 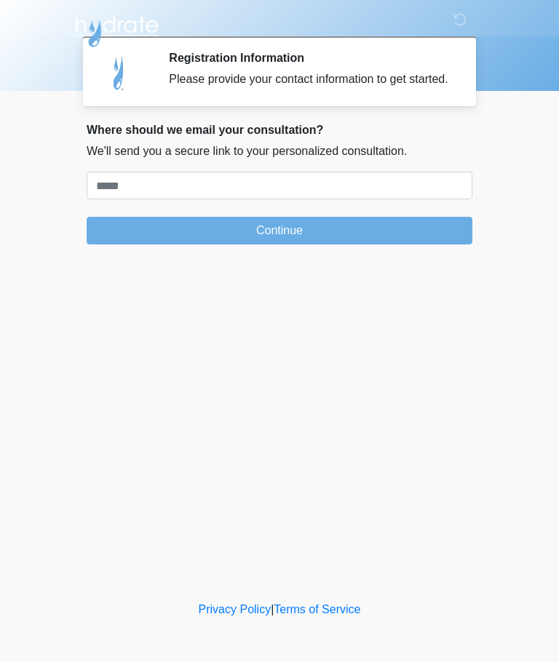 I want to click on div: Please provide your contact information to get started., so click(x=309, y=79).